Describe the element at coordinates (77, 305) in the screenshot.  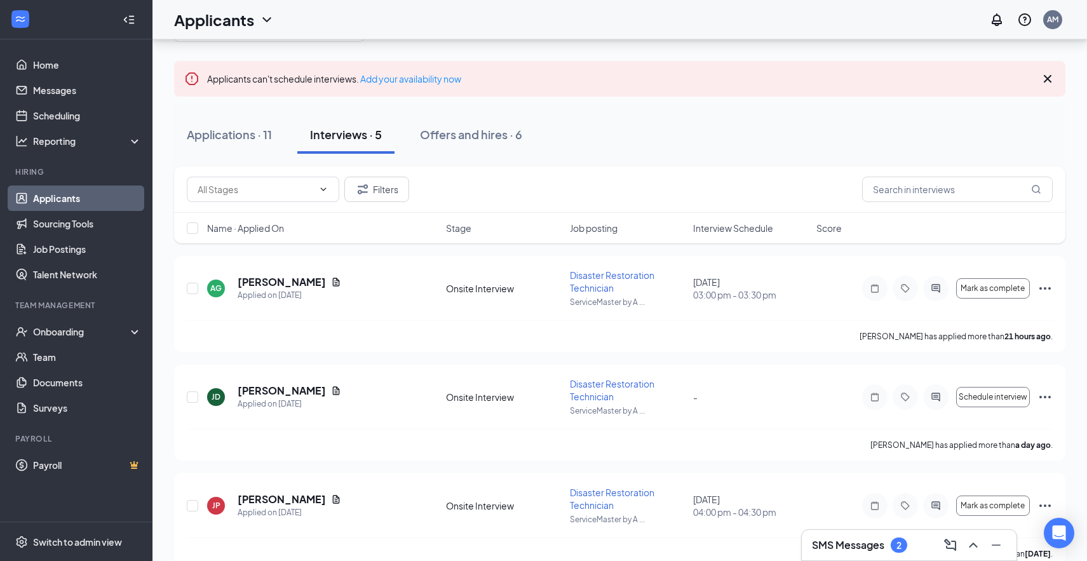
I see `div: Team Management` at that location.